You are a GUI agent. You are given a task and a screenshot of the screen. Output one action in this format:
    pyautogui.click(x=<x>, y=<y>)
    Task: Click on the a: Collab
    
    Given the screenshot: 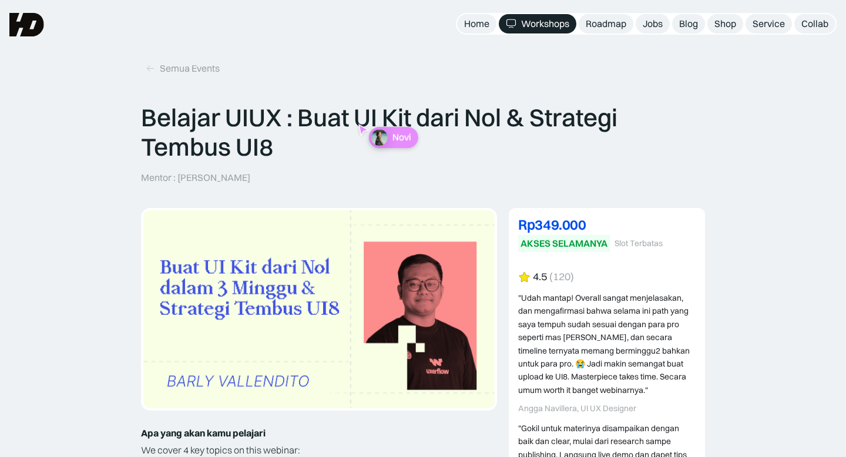 What is the action you would take?
    pyautogui.click(x=815, y=23)
    